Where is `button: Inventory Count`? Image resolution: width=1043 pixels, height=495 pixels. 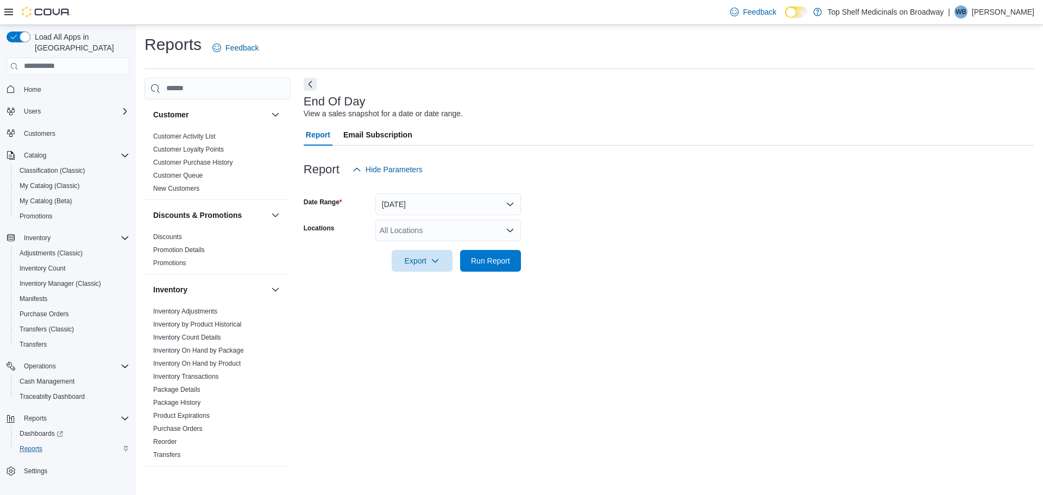 button: Inventory Count is located at coordinates (72, 268).